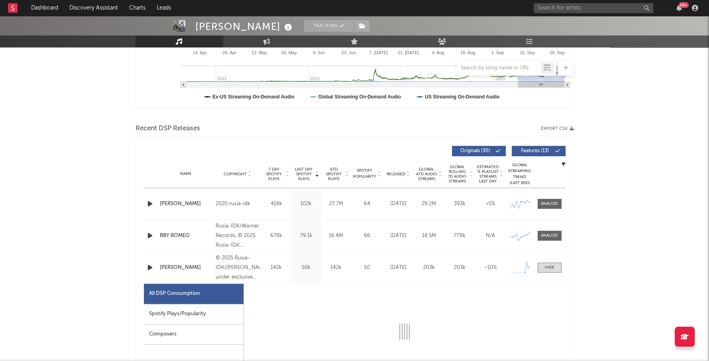 The width and height of the screenshot is (709, 361). What do you see at coordinates (497, 53) in the screenshot?
I see `text: 1. Sep` at bounding box center [497, 53].